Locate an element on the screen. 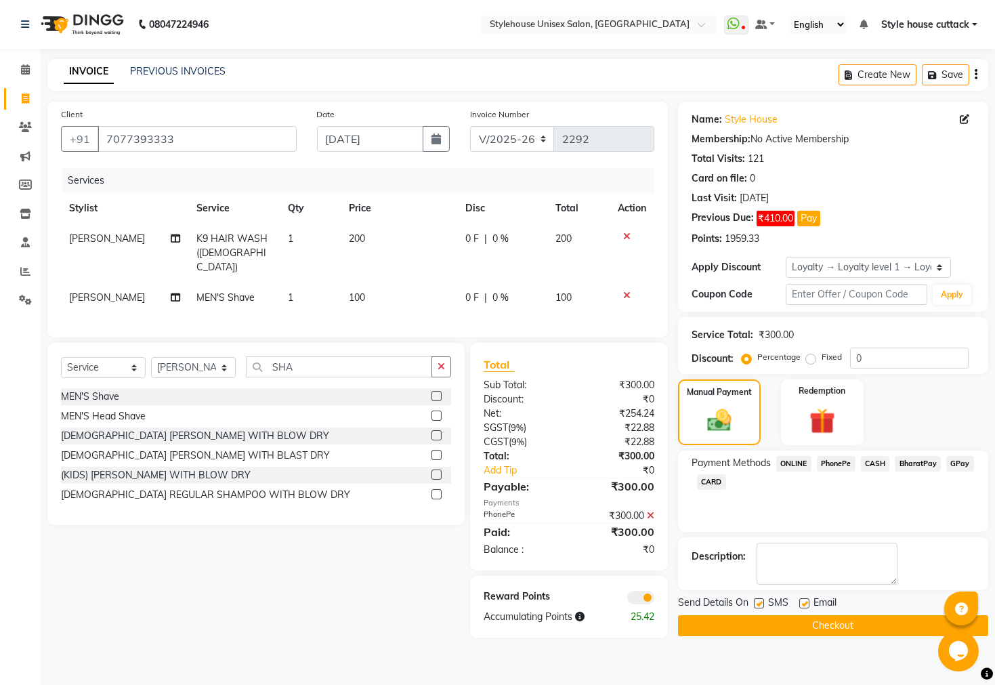 The image size is (995, 685). div: ₹254.24 is located at coordinates (616, 413).